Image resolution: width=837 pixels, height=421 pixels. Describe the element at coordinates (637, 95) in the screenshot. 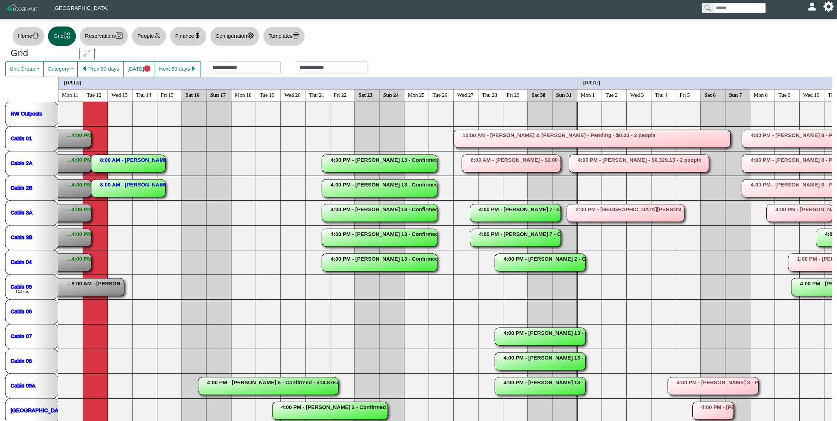

I see `text: Wed 3` at that location.